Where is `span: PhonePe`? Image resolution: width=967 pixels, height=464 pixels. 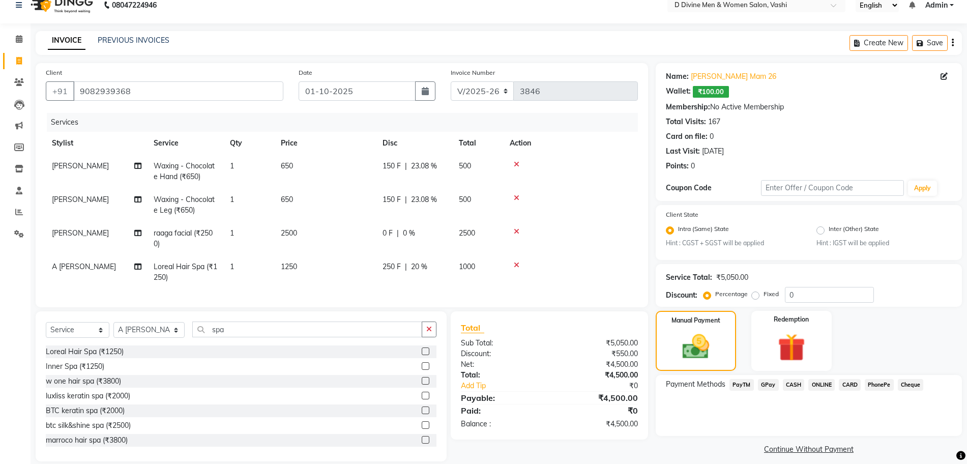
span: PhonePe is located at coordinates (879, 385).